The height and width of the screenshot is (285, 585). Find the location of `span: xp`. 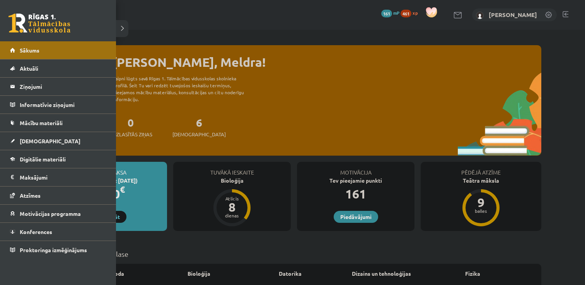

span: xp is located at coordinates (415, 13).